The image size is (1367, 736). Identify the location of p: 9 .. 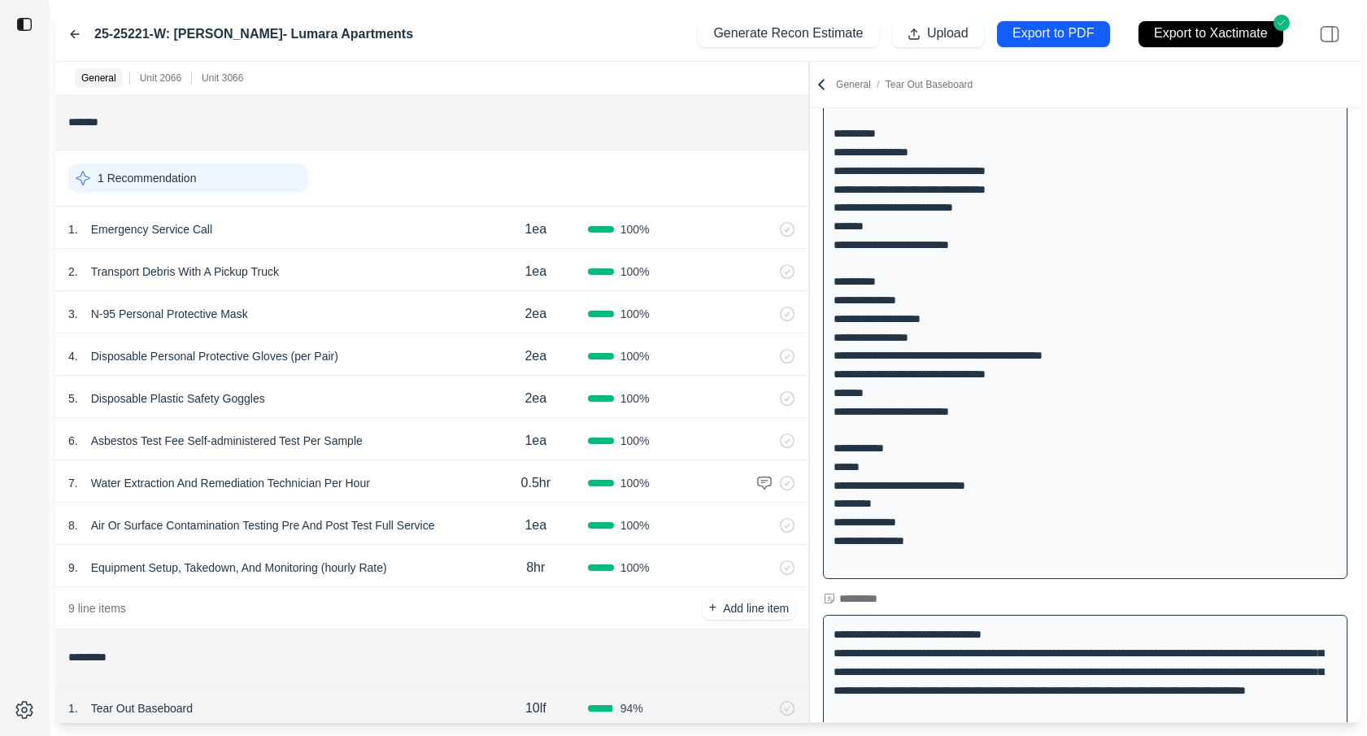
(73, 568).